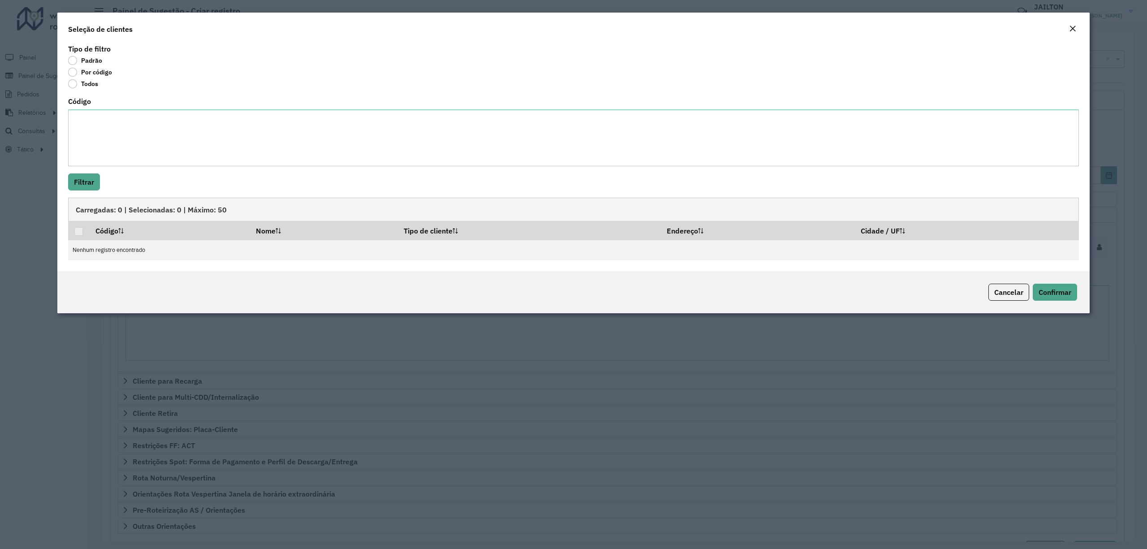 This screenshot has height=549, width=1147. Describe the element at coordinates (79, 101) in the screenshot. I see `label: Código` at that location.